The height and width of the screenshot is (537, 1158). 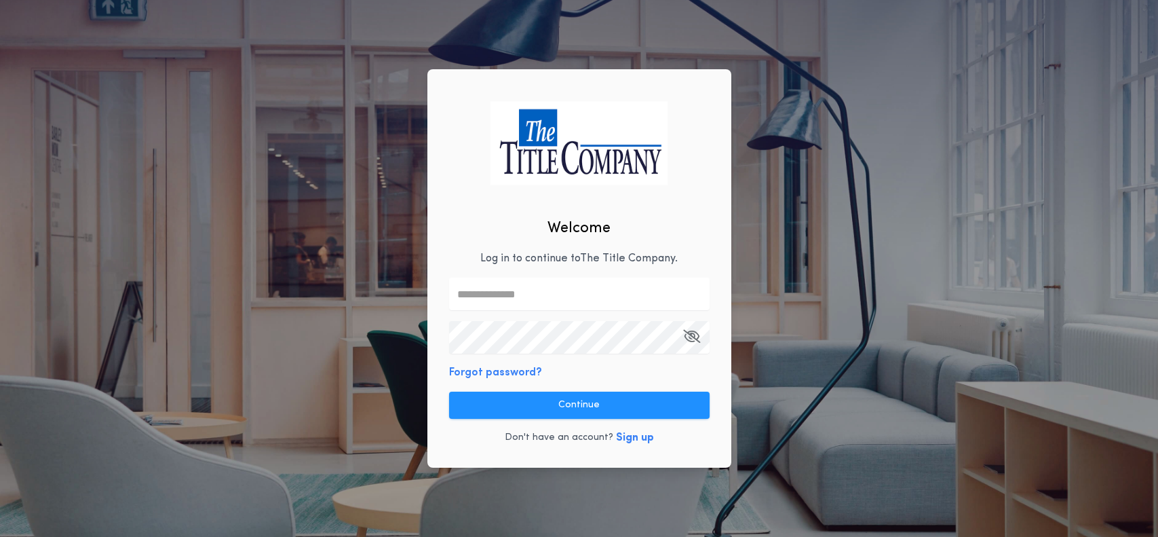 What do you see at coordinates (635, 438) in the screenshot?
I see `button: Sign up` at bounding box center [635, 438].